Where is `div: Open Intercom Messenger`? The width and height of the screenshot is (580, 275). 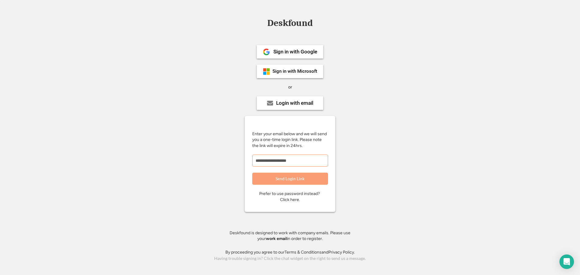 div: Open Intercom Messenger is located at coordinates (567, 262).